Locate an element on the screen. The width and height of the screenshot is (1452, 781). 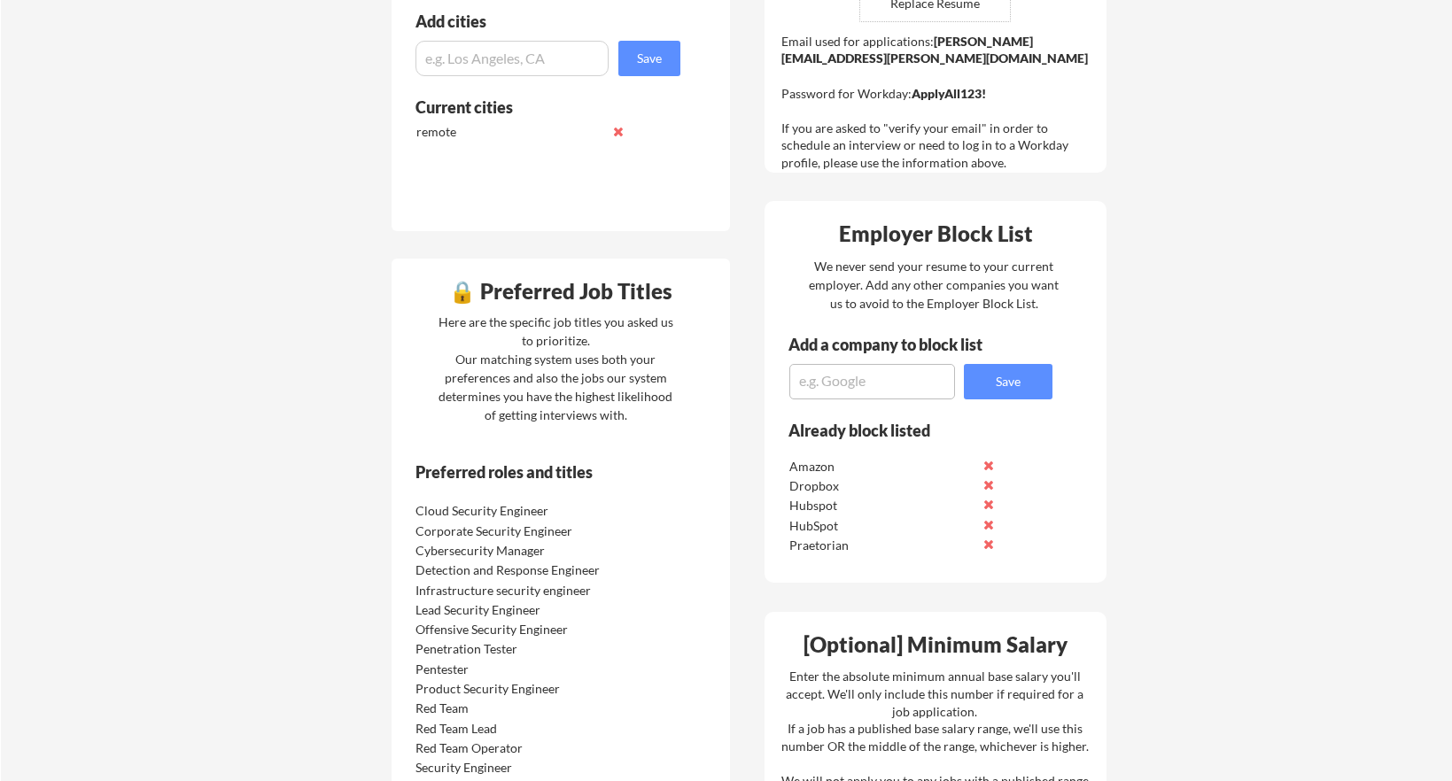
div: Hubspot is located at coordinates (882, 506).